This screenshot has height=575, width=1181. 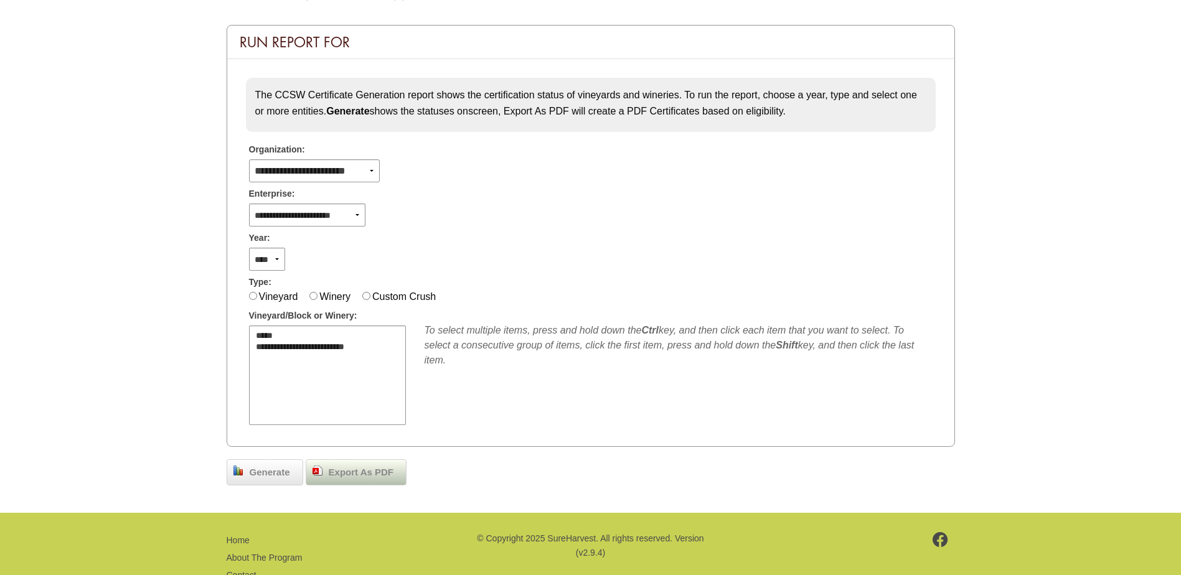 I want to click on span: Export As PDF, so click(x=361, y=472).